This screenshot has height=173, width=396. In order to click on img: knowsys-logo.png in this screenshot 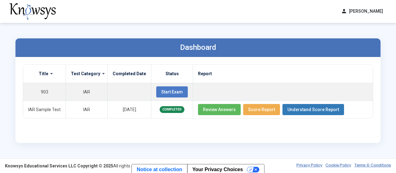, I will do `click(32, 11)`.